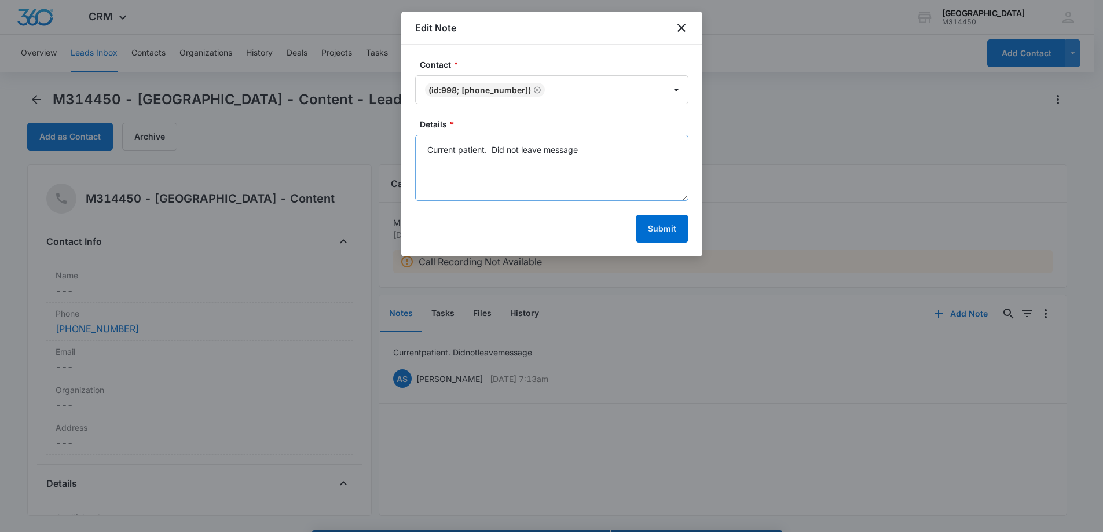 The height and width of the screenshot is (532, 1103). I want to click on label: Contact, so click(556, 64).